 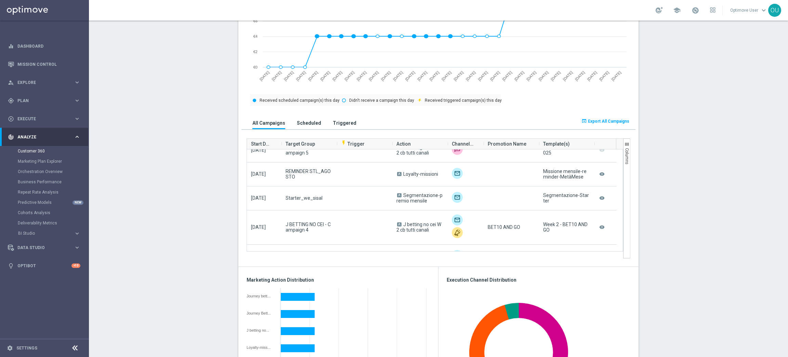 I want to click on div: Orchestration Overview, so click(x=53, y=171).